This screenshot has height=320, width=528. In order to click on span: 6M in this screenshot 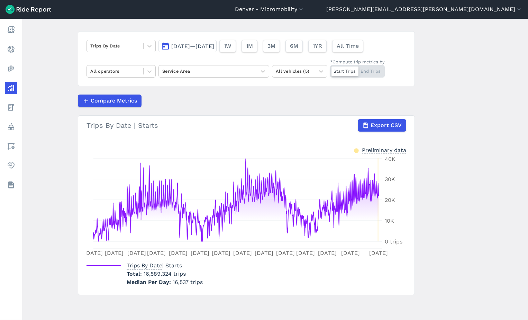, I will do `click(294, 46)`.